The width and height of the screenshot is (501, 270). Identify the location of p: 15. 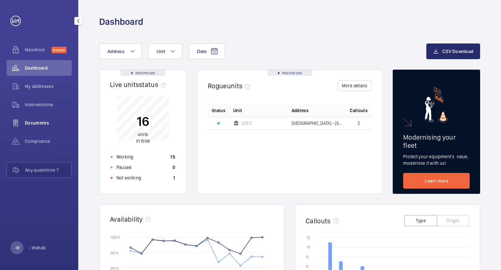
(173, 157).